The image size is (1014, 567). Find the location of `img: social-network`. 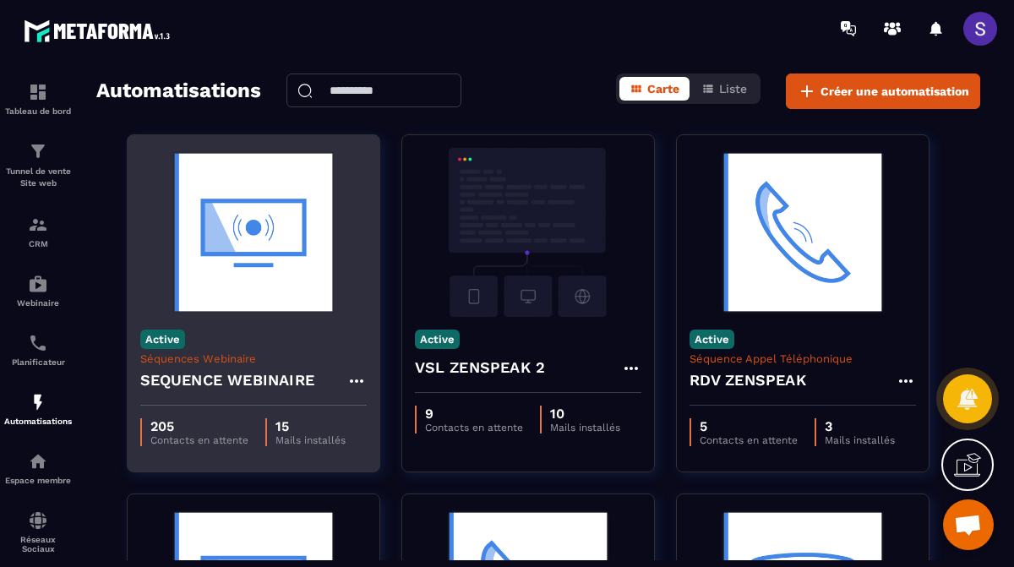

img: social-network is located at coordinates (38, 521).